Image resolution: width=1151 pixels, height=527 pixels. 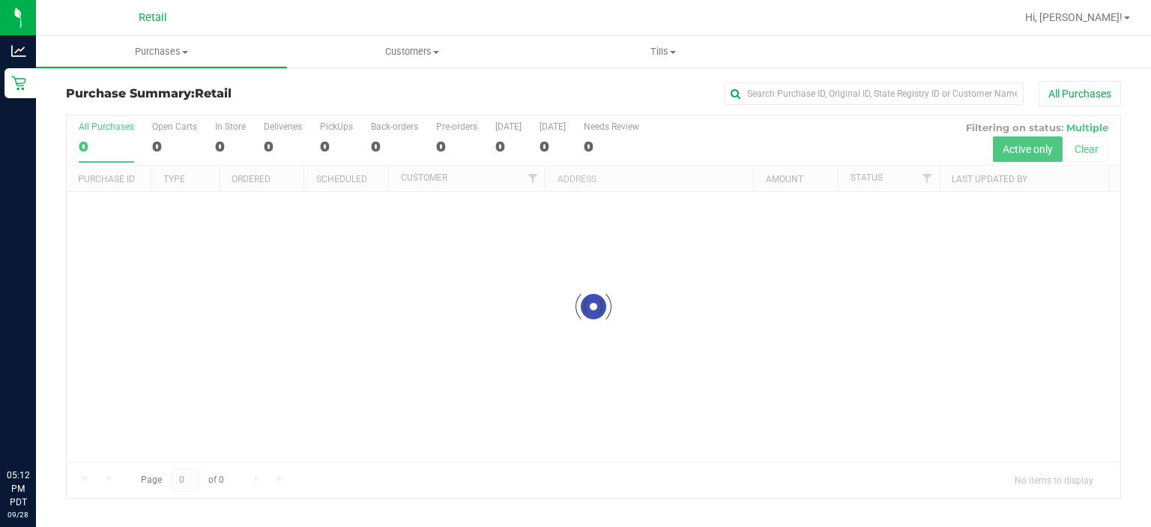 What do you see at coordinates (663, 52) in the screenshot?
I see `a: Tills` at bounding box center [663, 52].